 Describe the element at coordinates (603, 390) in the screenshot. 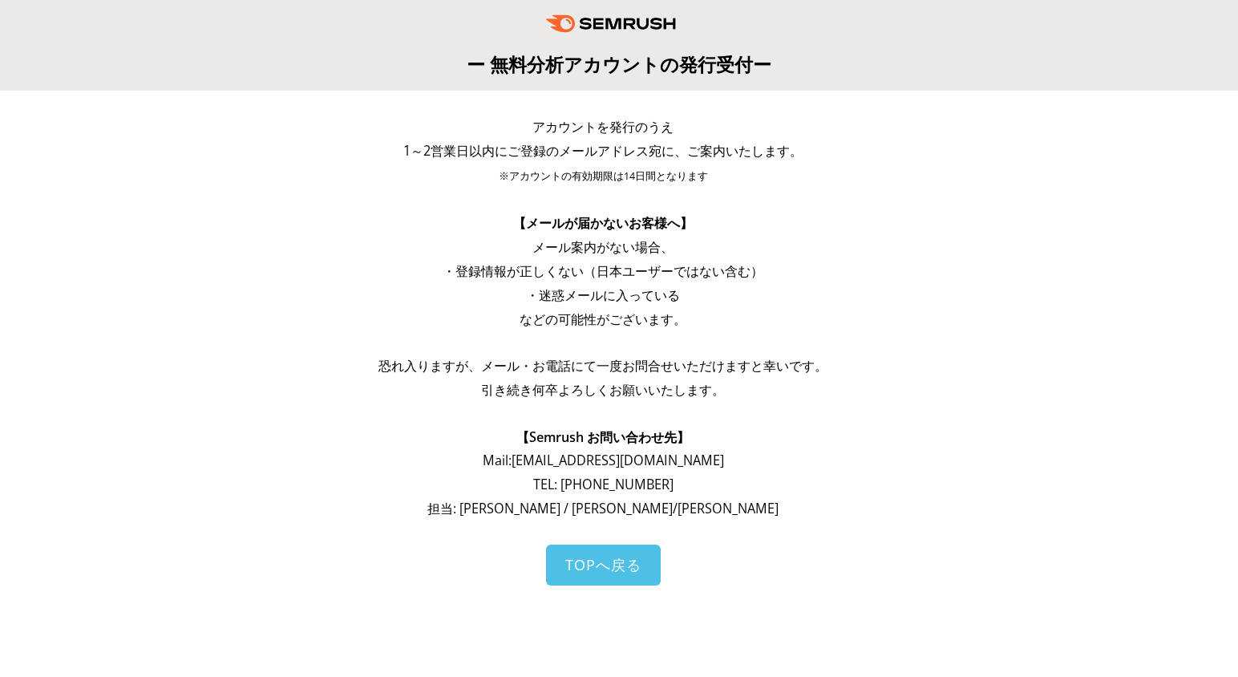

I see `span: 引き続き何卒よろしくお願いいたします。` at that location.